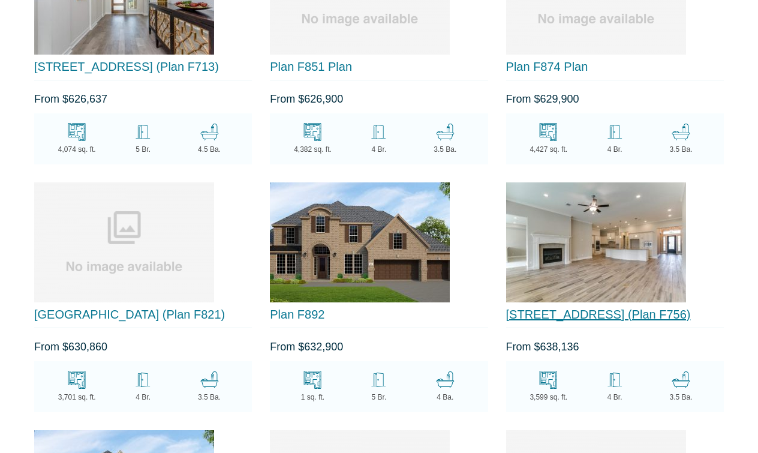  What do you see at coordinates (615, 347) in the screenshot?
I see `div: From $638,136` at bounding box center [615, 347].